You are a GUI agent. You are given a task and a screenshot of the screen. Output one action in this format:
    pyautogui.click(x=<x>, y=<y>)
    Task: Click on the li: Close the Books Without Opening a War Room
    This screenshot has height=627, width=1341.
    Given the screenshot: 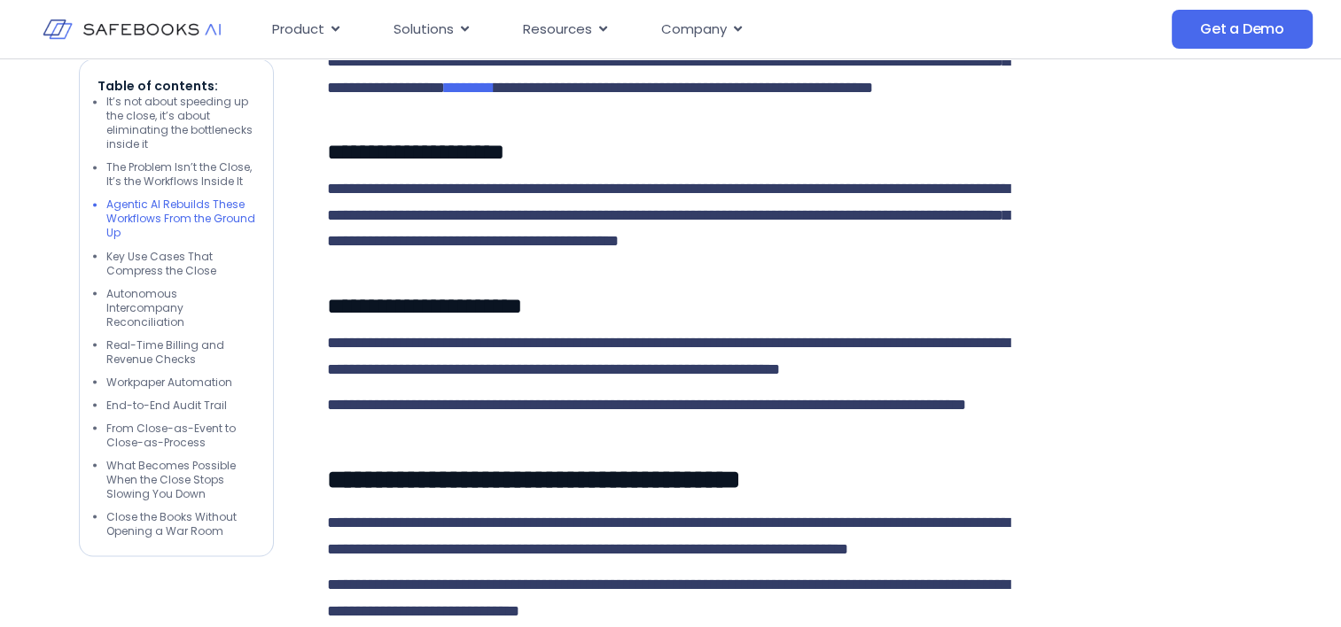 What is the action you would take?
    pyautogui.click(x=181, y=525)
    